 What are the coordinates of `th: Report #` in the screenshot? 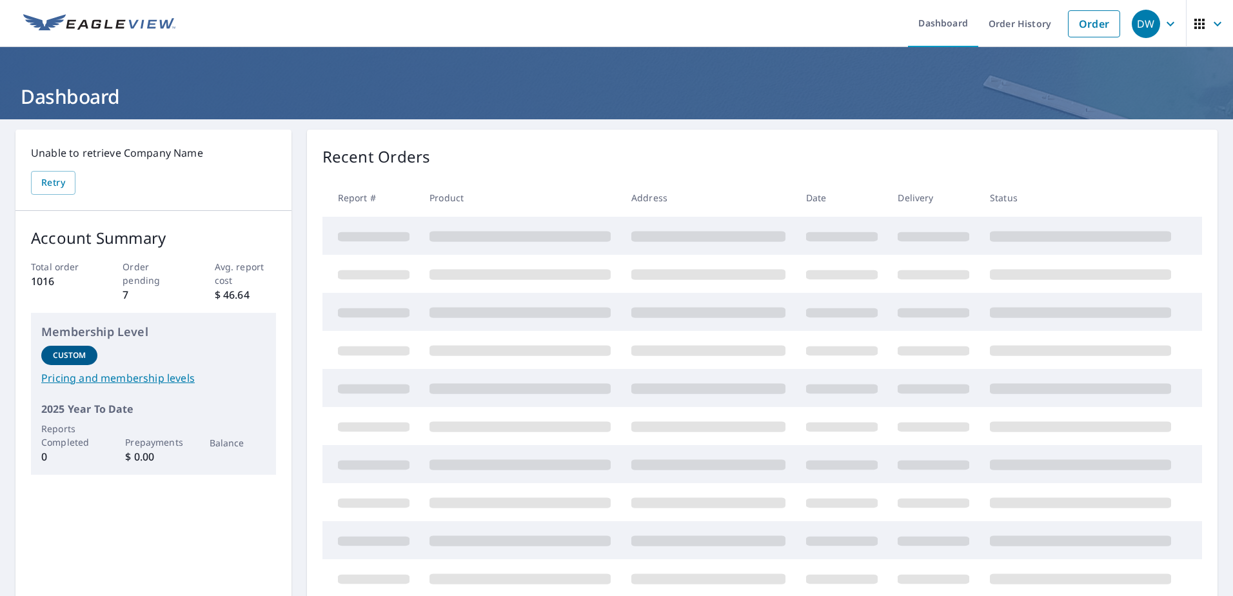 It's located at (371, 197).